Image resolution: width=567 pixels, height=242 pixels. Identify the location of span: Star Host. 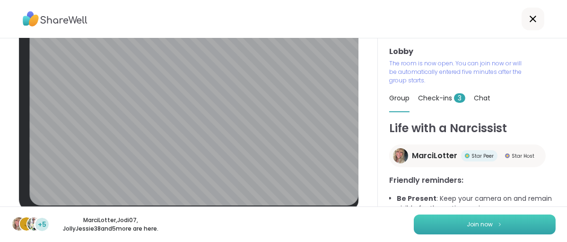
(523, 156).